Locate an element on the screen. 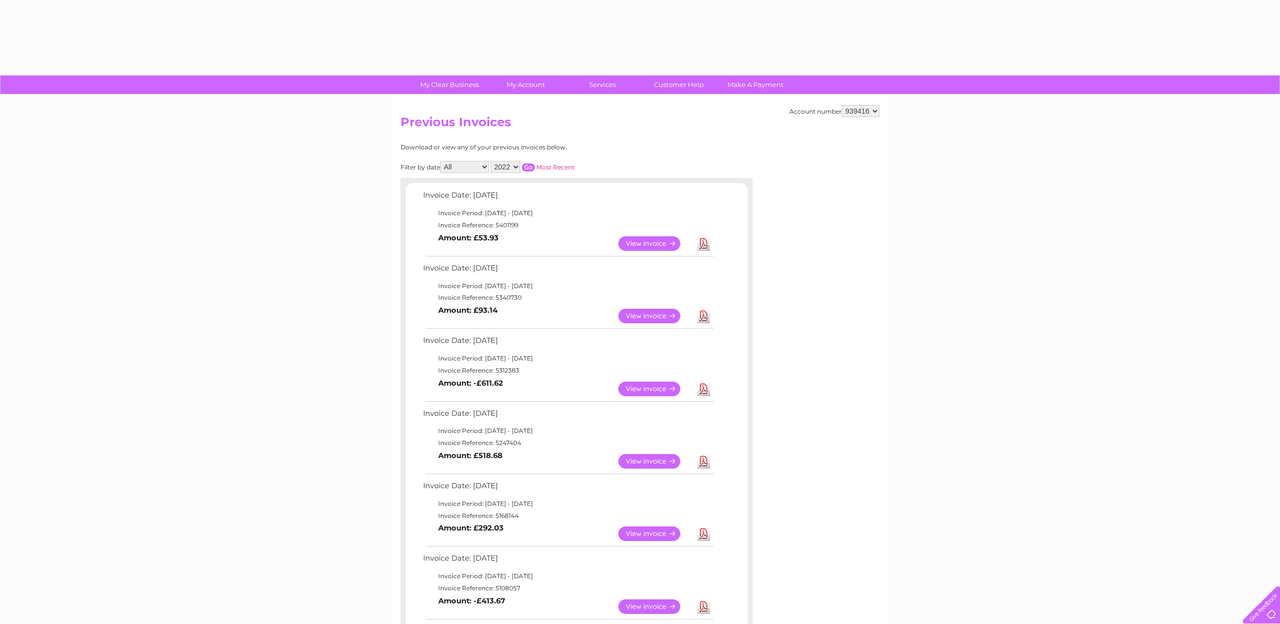  h2: Previous Invoices is located at coordinates (640, 125).